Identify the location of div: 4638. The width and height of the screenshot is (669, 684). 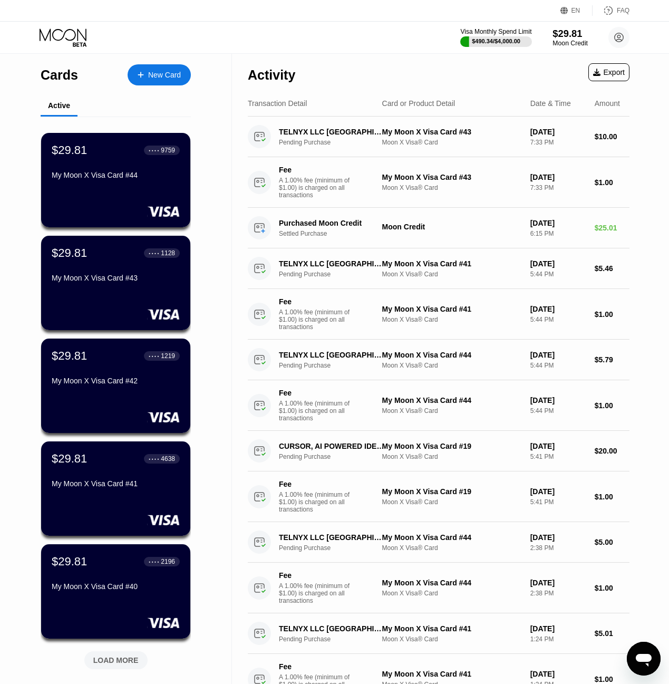
(168, 459).